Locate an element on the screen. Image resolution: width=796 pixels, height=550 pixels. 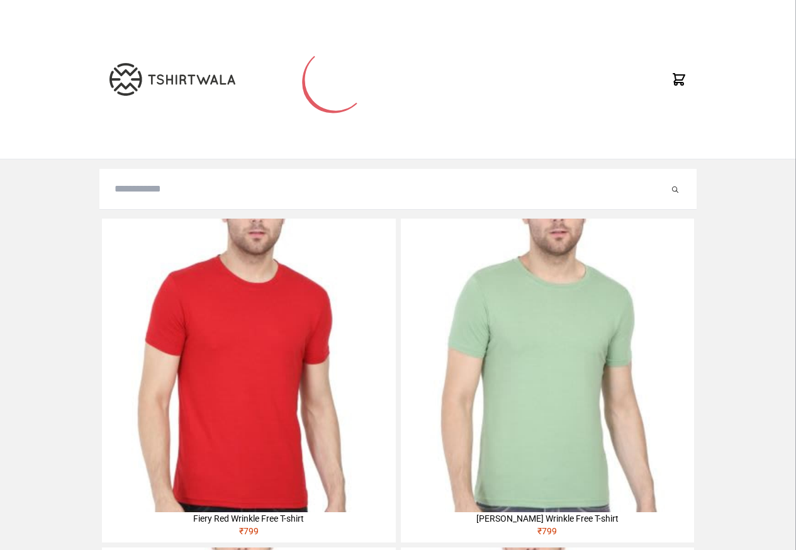
img: TW-LOGO-400-104.png is located at coordinates (172, 79).